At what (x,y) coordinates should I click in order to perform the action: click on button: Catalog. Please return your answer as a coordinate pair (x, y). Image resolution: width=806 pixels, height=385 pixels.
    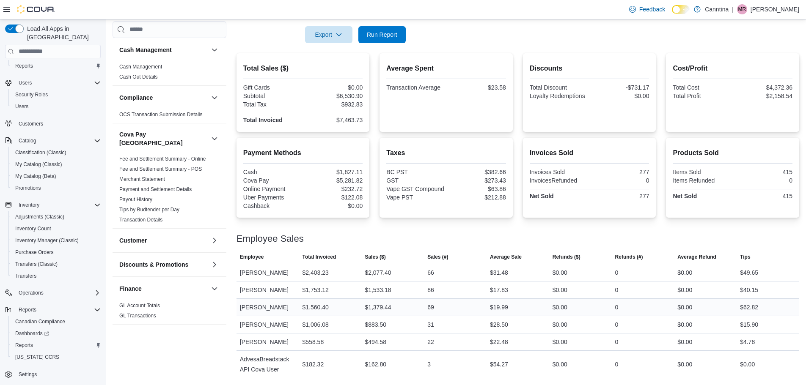
    Looking at the image, I should click on (53, 141).